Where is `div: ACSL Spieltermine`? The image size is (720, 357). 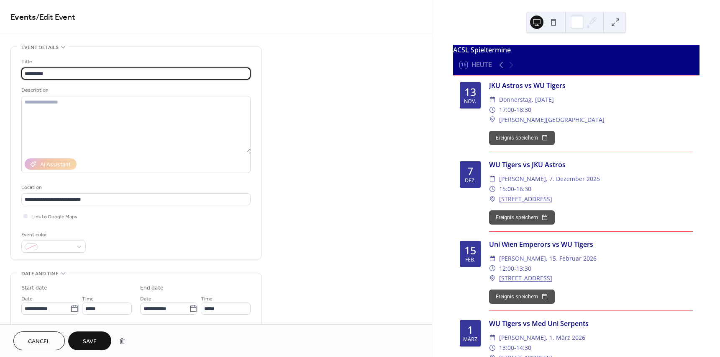 div: ACSL Spieltermine is located at coordinates (576, 50).